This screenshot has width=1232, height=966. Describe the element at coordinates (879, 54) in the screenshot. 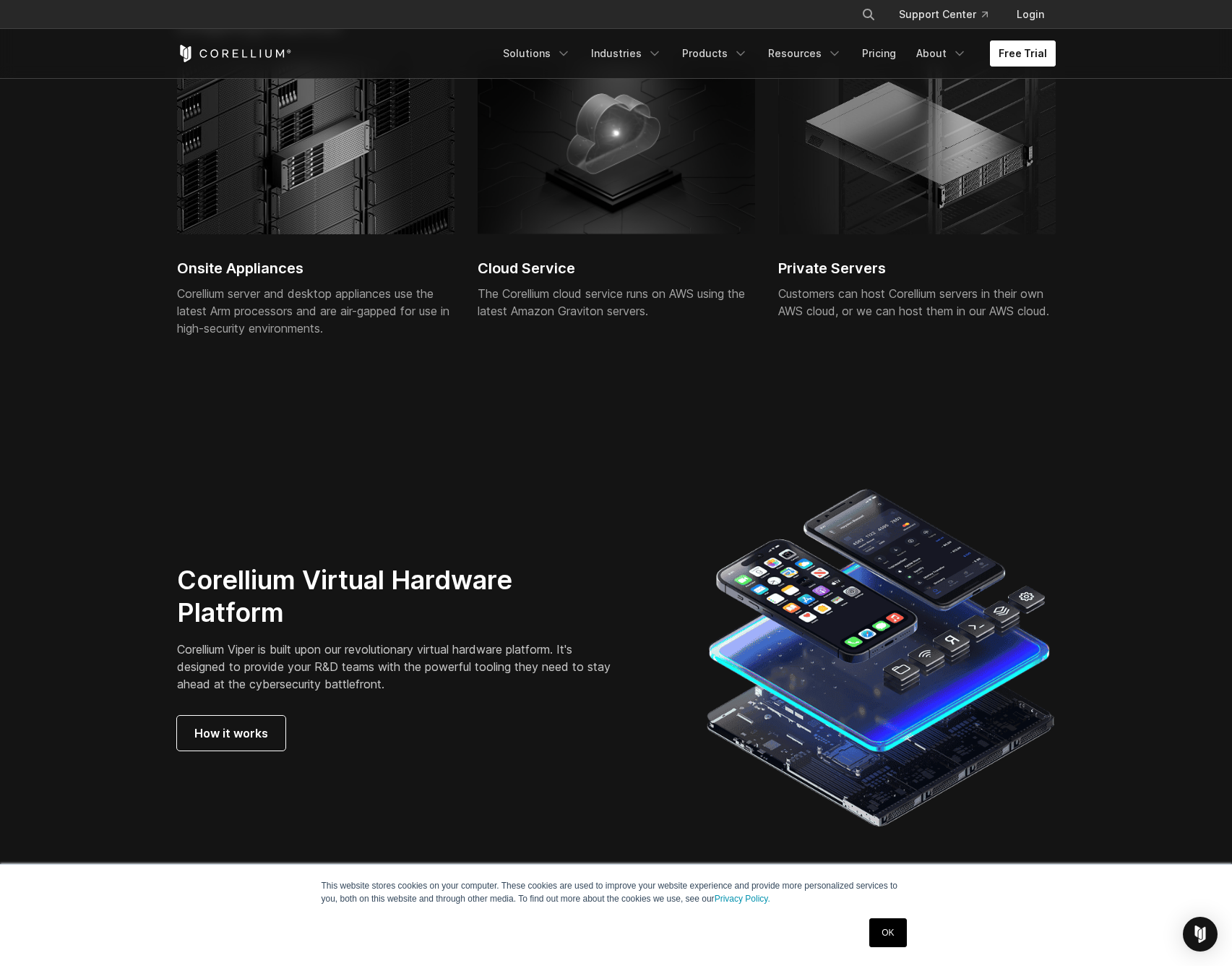

I see `a: Pricing` at that location.